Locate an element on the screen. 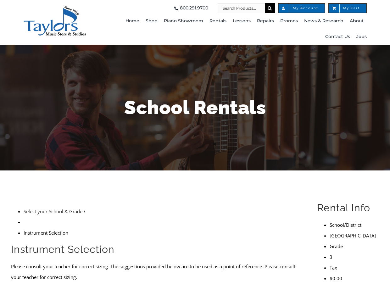  li: $0.00 is located at coordinates (354, 278).